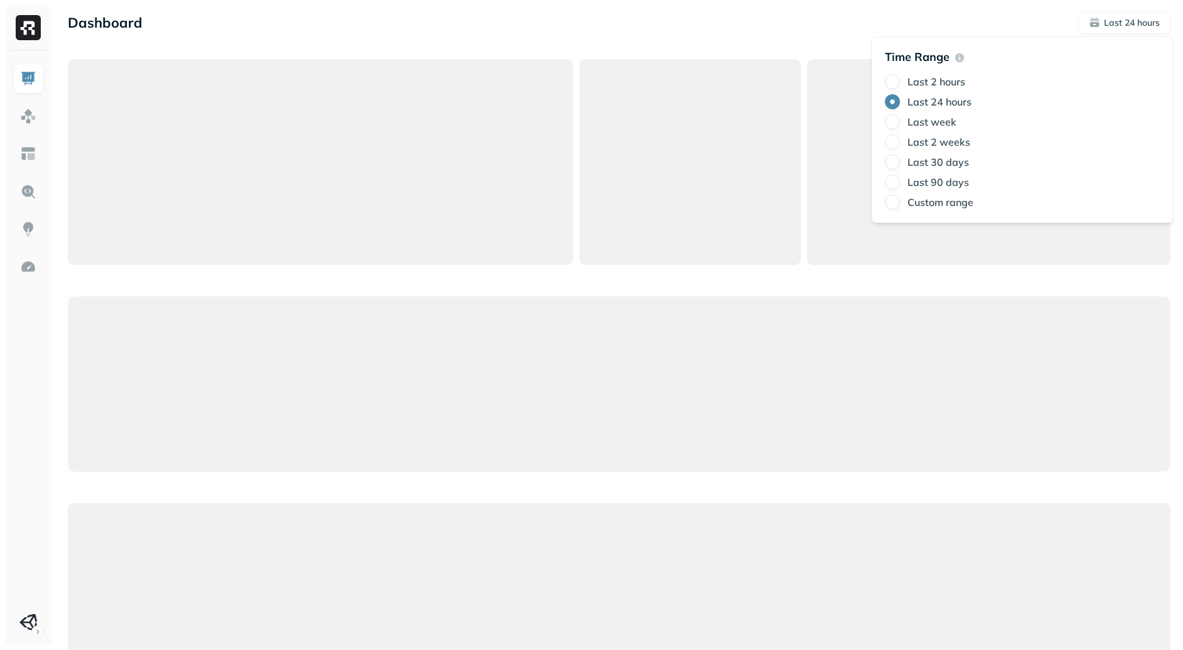 Image resolution: width=1183 pixels, height=650 pixels. Describe the element at coordinates (28, 622) in the screenshot. I see `img: Unity` at that location.